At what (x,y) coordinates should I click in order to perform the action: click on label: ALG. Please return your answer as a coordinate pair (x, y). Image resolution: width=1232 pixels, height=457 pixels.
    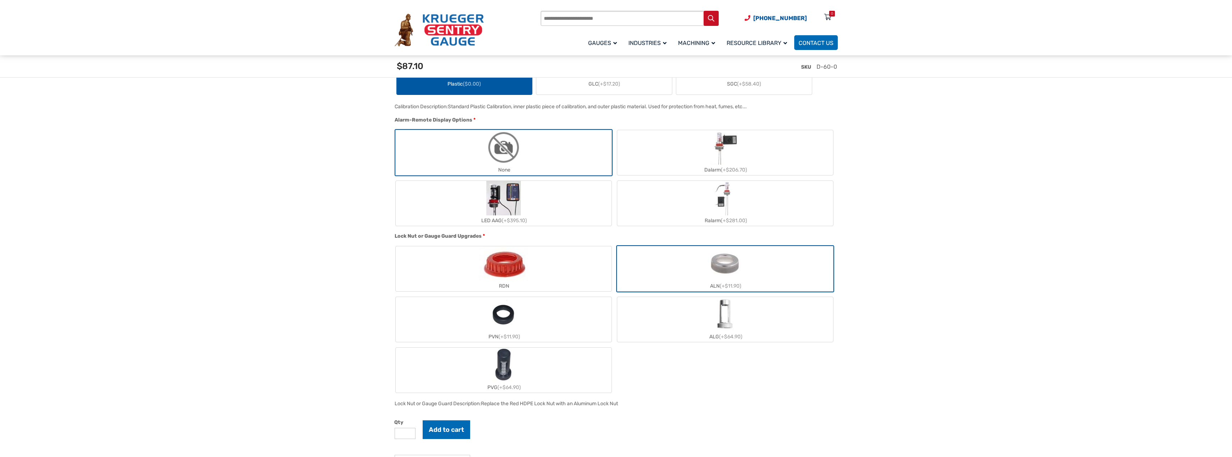
    Looking at the image, I should click on (725, 319).